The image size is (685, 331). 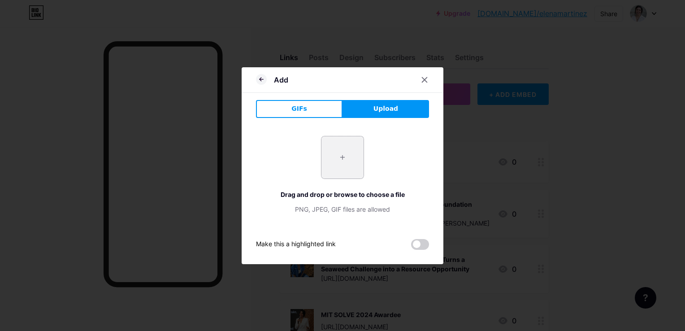 What do you see at coordinates (342, 209) in the screenshot?
I see `div: PNG, JPEG, GIF files are allowed` at bounding box center [342, 209].